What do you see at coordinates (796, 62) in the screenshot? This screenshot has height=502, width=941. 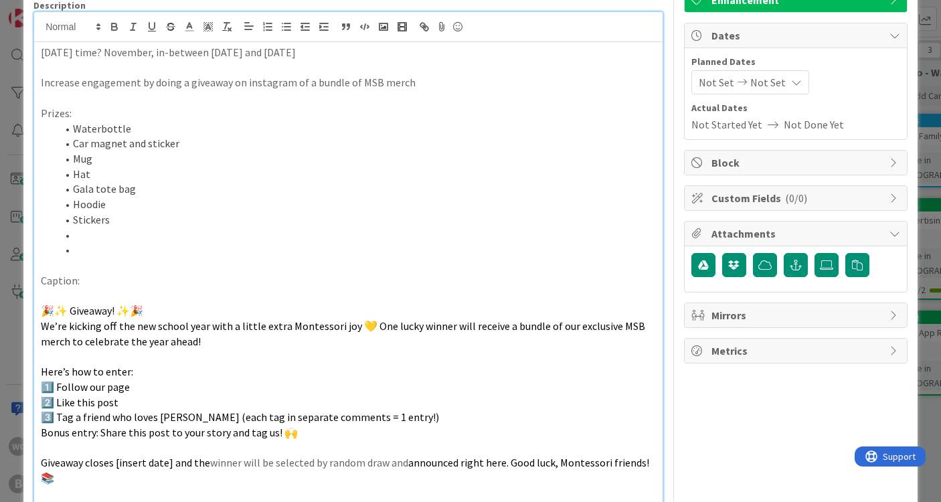 I see `span: Planned Dates` at bounding box center [796, 62].